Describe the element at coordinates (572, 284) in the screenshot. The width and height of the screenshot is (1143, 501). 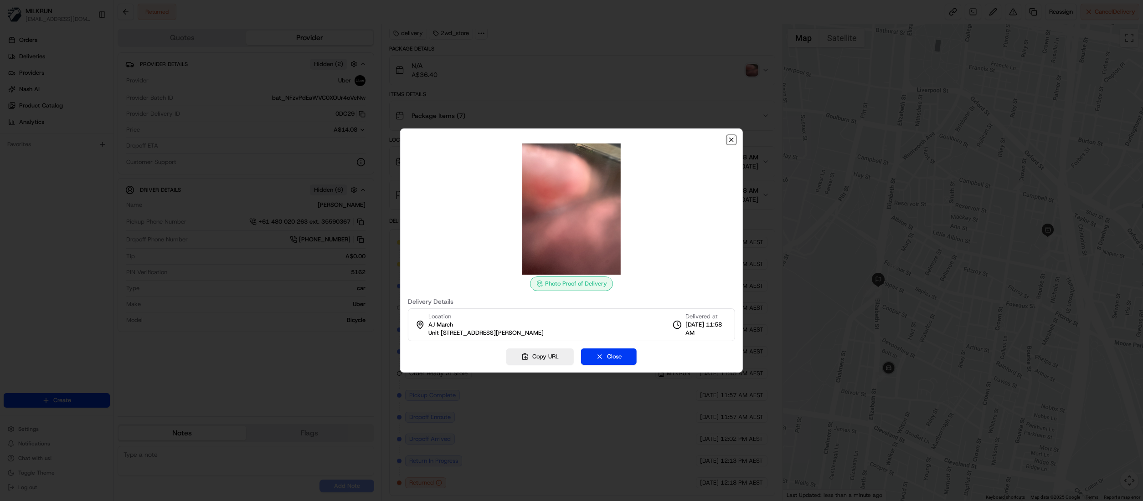
I see `div: Photo Proof of Delivery` at that location.